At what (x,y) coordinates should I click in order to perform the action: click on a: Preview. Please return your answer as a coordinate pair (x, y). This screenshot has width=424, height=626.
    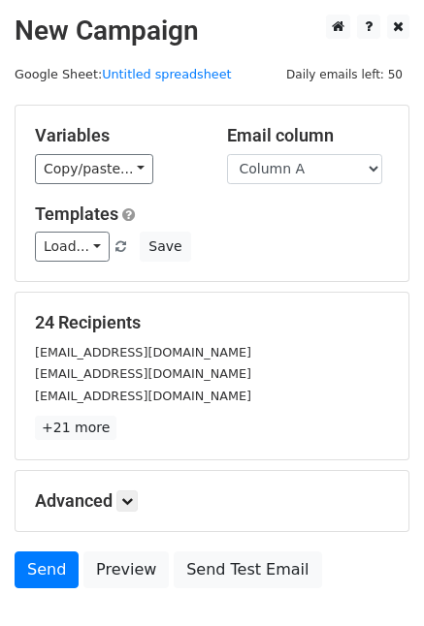
    Looking at the image, I should click on (126, 570).